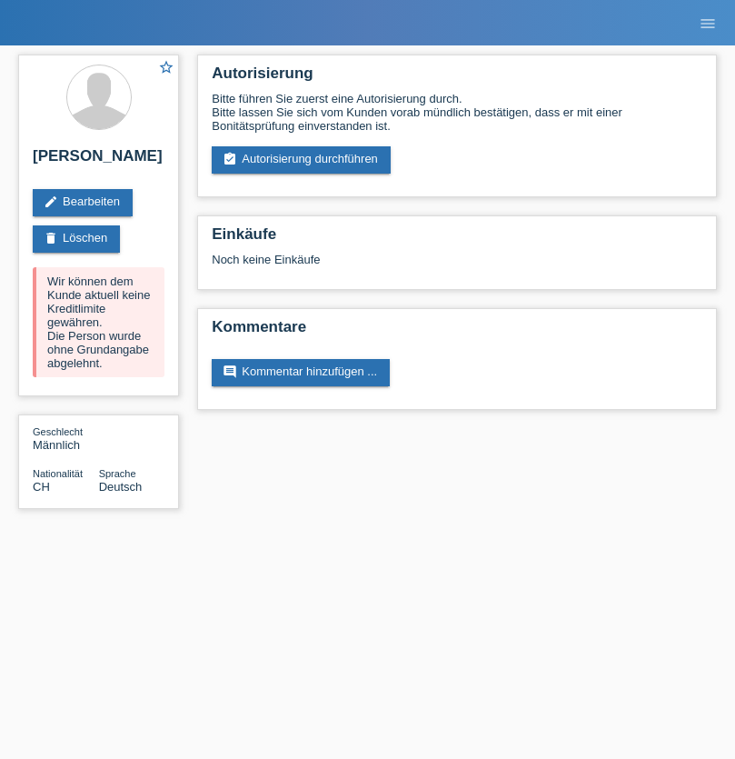  I want to click on div: Männlich, so click(65, 438).